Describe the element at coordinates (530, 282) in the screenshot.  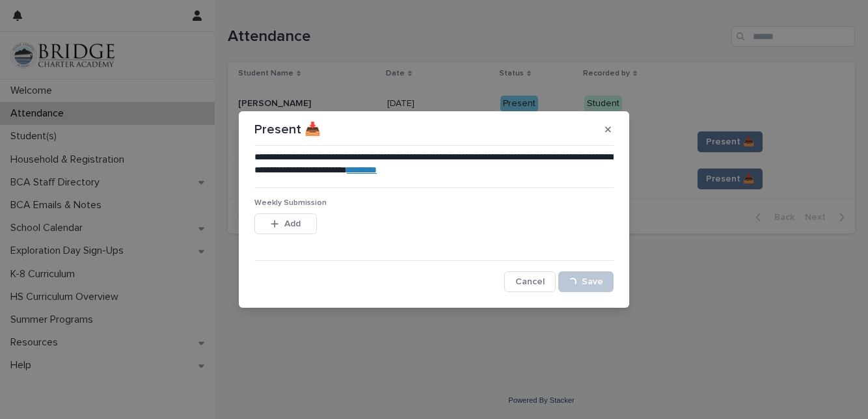
I see `button: Cancel` at that location.